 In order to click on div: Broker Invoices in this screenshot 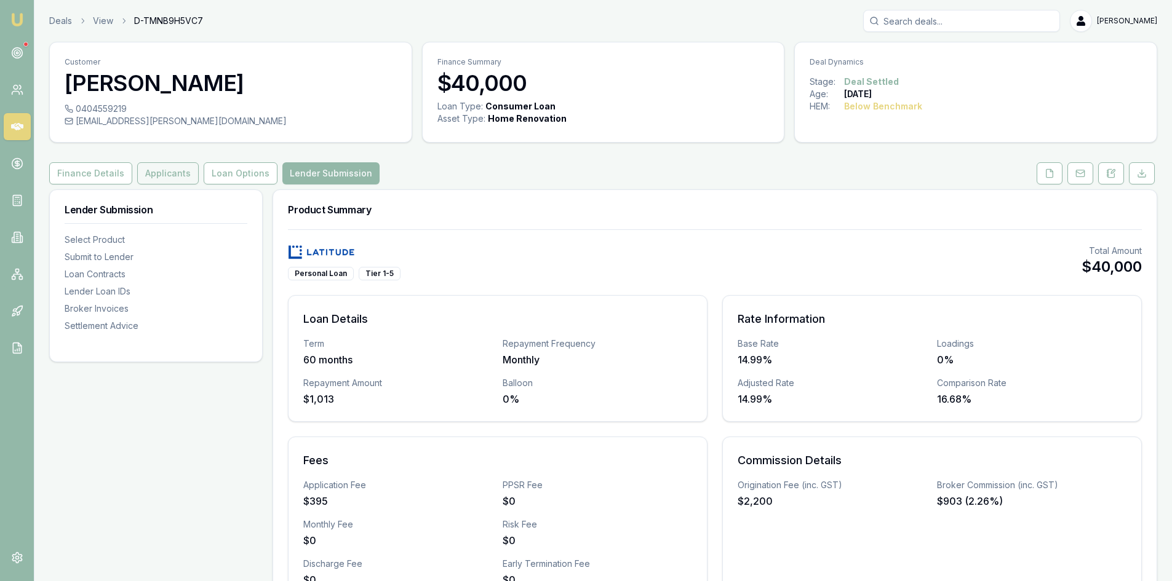, I will do `click(156, 309)`.